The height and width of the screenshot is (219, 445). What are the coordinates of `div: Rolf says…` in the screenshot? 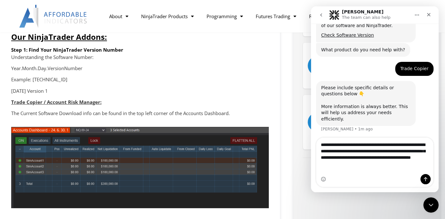 It's located at (64, 65).